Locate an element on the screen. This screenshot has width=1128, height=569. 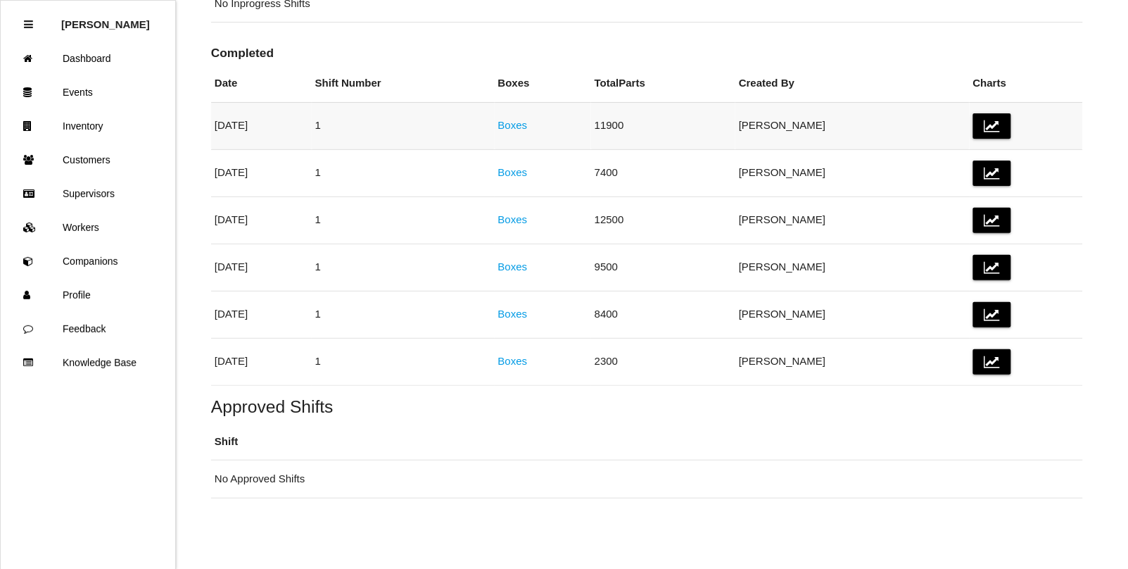
td: 8400 is located at coordinates (663, 314).